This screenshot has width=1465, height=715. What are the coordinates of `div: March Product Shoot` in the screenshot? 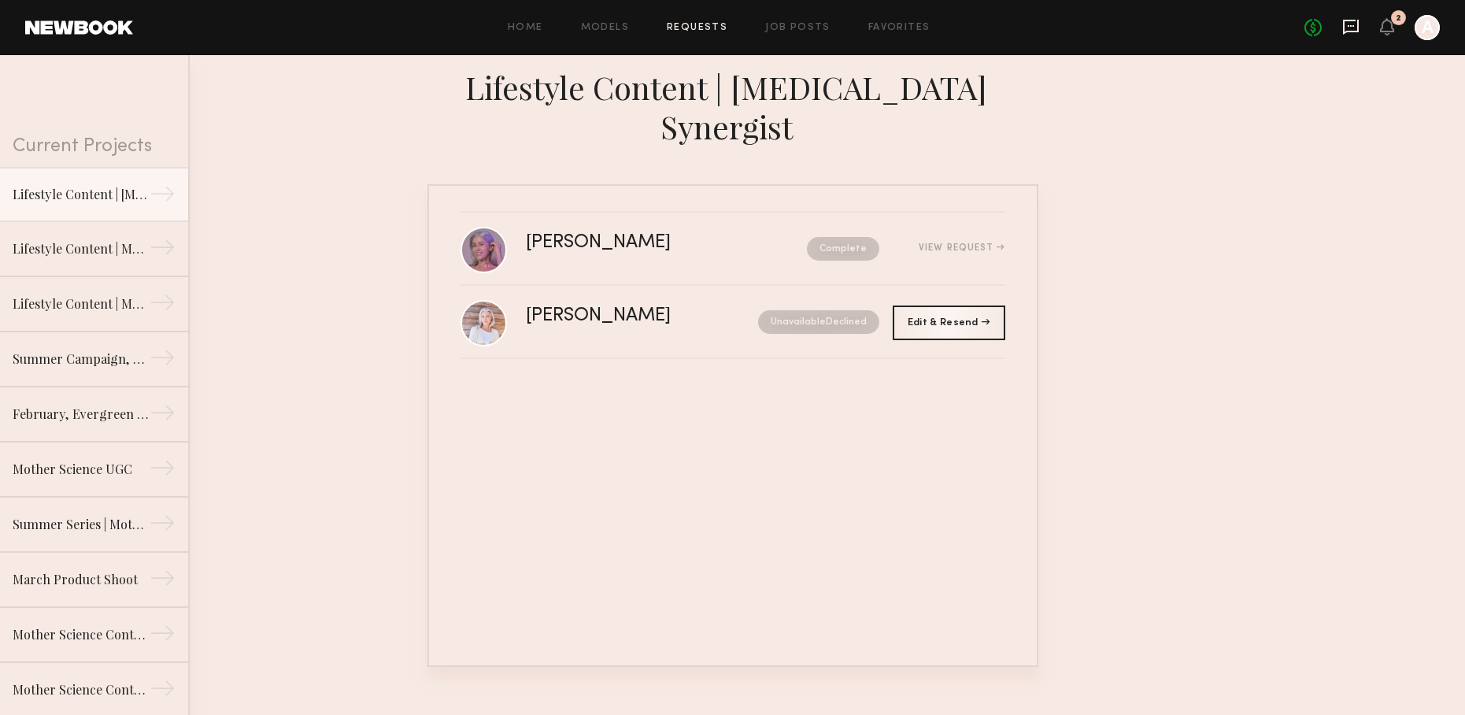 It's located at (81, 579).